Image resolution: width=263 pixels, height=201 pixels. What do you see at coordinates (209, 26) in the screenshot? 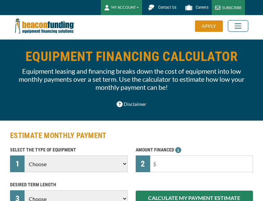
I see `div: APPLY` at bounding box center [209, 26].